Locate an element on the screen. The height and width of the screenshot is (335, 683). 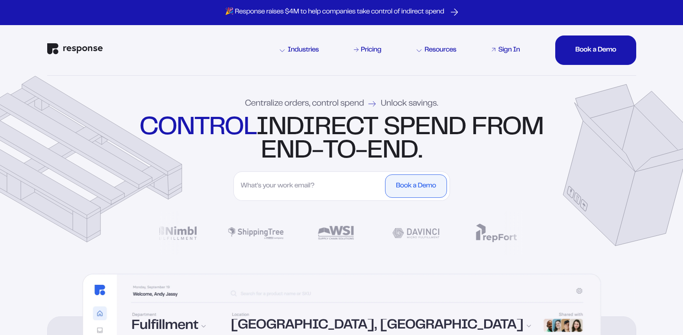
div: Centralize orders, control spend is located at coordinates (341, 104).